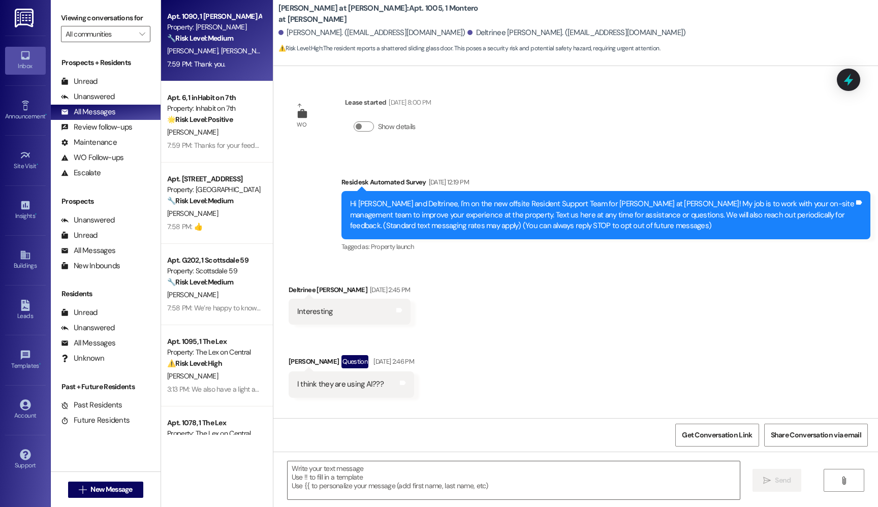 The image size is (878, 507). Describe the element at coordinates (315, 311) in the screenshot. I see `div: Interesting` at that location.